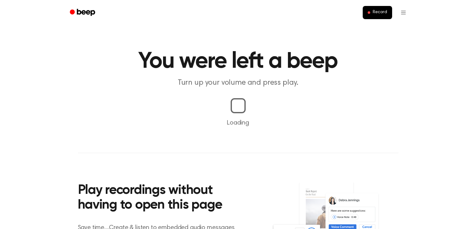 The width and height of the screenshot is (476, 229). Describe the element at coordinates (377, 13) in the screenshot. I see `button: Record` at that location.